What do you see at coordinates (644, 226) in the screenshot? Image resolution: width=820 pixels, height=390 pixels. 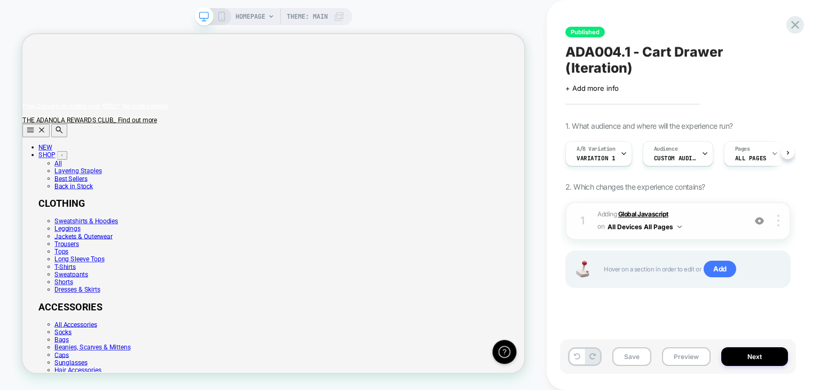 I see `button: All Devices All Pages` at bounding box center [644, 226].